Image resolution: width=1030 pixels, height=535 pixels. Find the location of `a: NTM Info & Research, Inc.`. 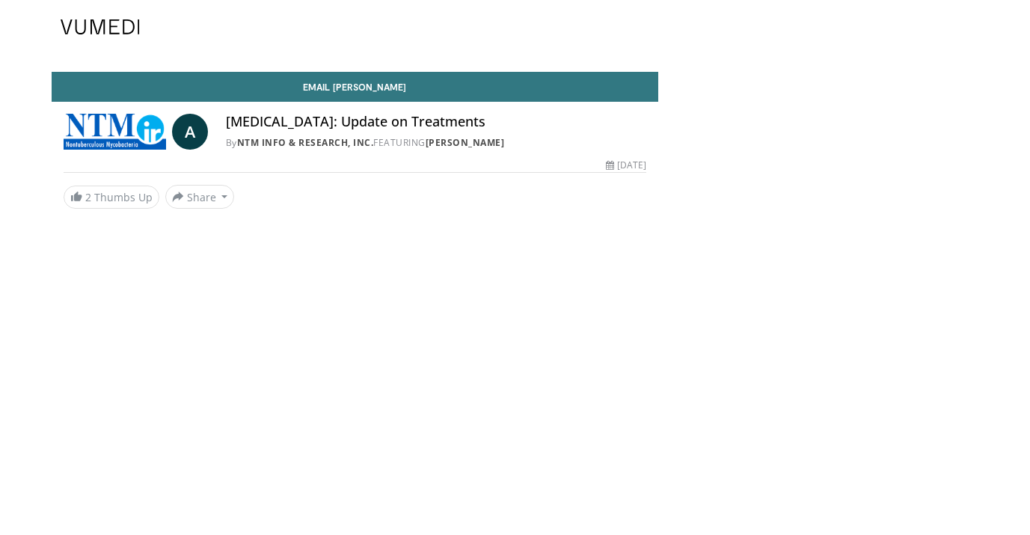

a: NTM Info & Research, Inc. is located at coordinates (305, 142).